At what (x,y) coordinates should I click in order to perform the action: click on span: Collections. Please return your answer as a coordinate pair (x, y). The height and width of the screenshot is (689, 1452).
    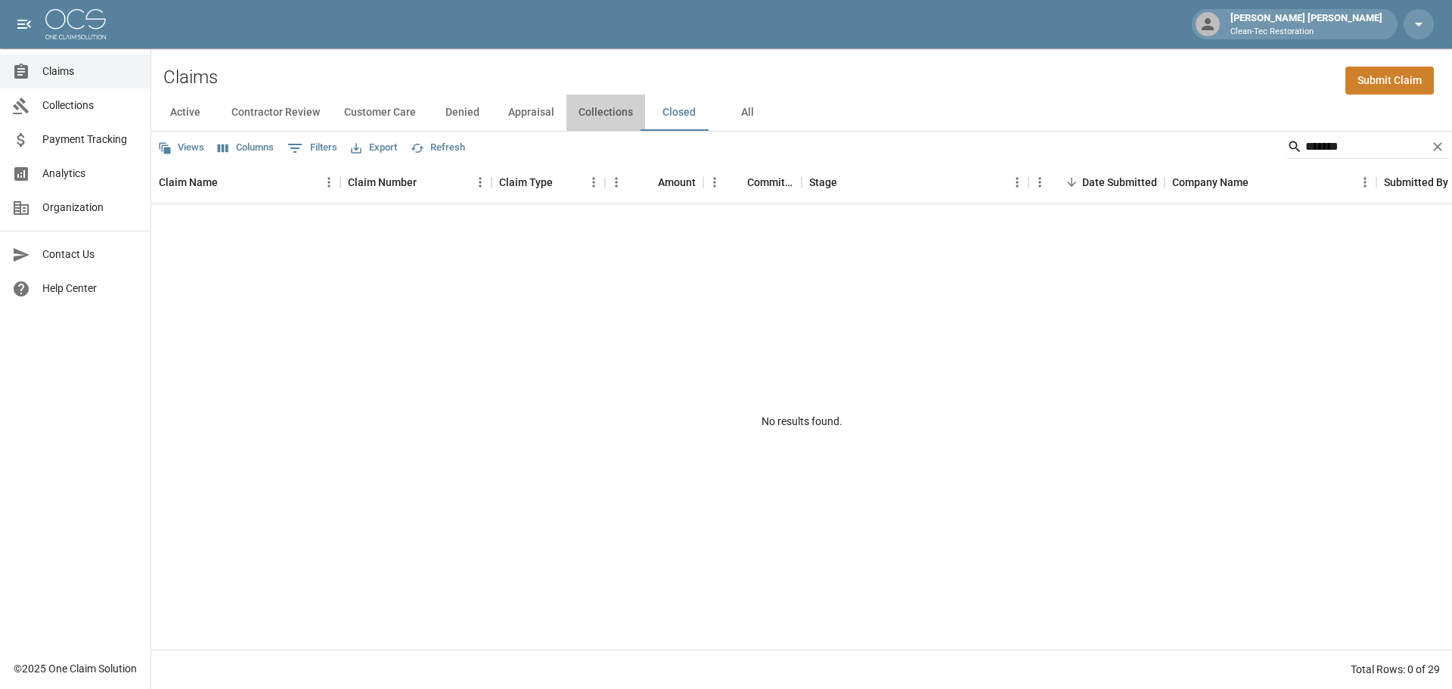
    Looking at the image, I should click on (90, 105).